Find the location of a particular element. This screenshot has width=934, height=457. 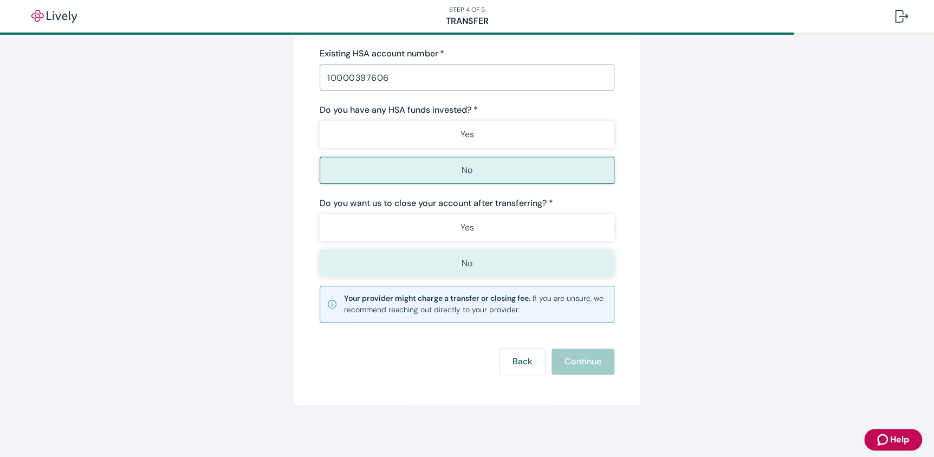

span: Help is located at coordinates (899, 439).